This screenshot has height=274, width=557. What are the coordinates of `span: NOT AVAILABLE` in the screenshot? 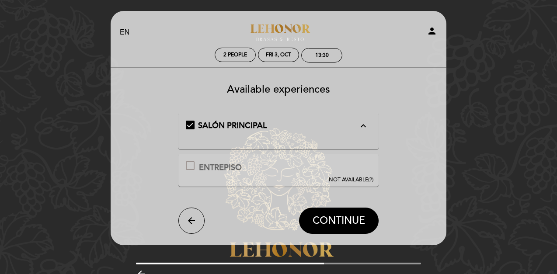 It's located at (348, 180).